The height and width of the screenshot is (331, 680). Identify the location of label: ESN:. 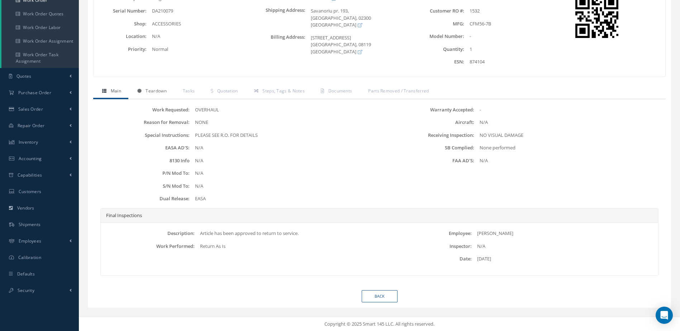
(438, 62).